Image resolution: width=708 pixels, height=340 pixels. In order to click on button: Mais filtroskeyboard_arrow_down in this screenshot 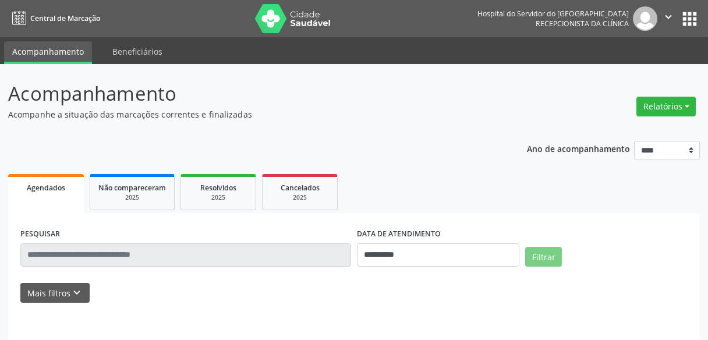, I will do `click(55, 293)`.